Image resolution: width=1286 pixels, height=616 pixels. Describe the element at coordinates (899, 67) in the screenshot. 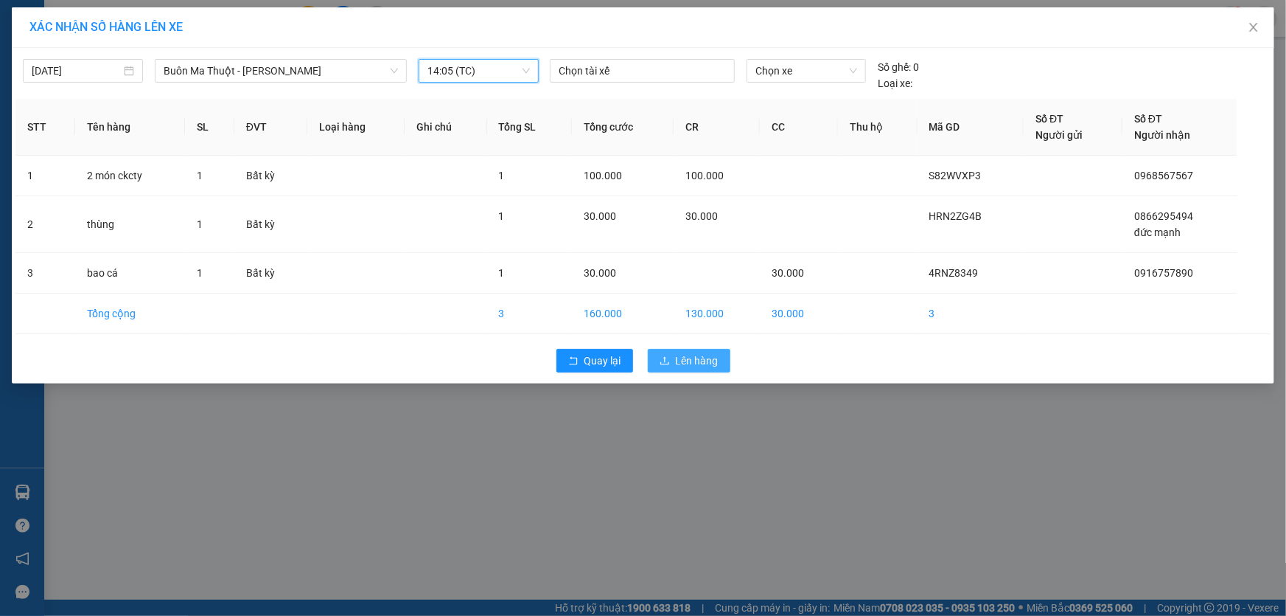

I see `div: 0` at that location.